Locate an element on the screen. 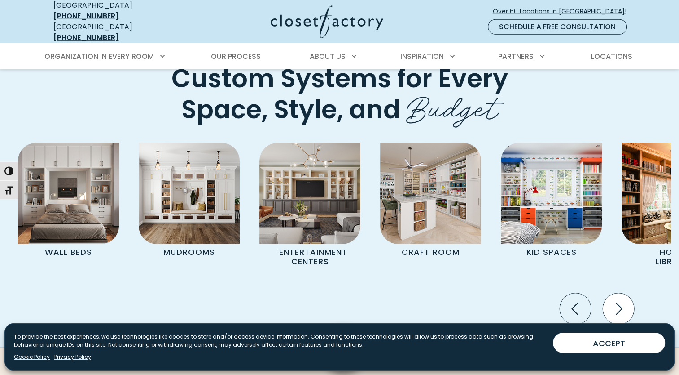 This screenshot has height=375, width=679. nav: Primary Menu is located at coordinates (340, 57).